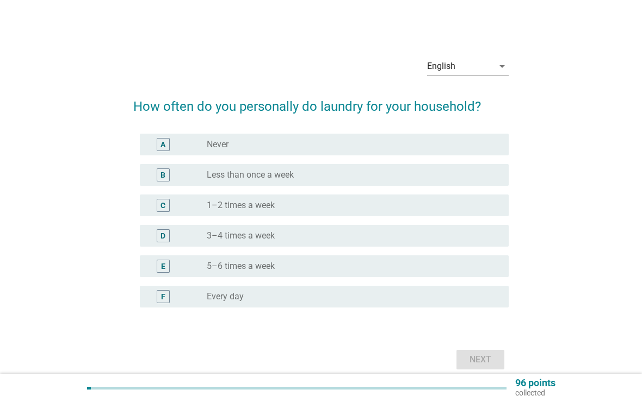 Image resolution: width=642 pixels, height=402 pixels. I want to click on p: collected, so click(535, 393).